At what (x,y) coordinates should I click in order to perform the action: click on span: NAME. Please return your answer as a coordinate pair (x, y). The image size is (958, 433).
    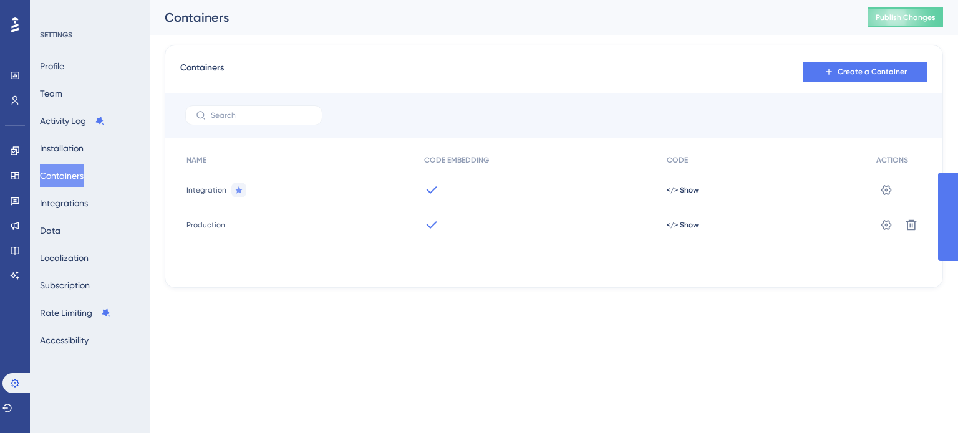
    Looking at the image, I should click on (196, 160).